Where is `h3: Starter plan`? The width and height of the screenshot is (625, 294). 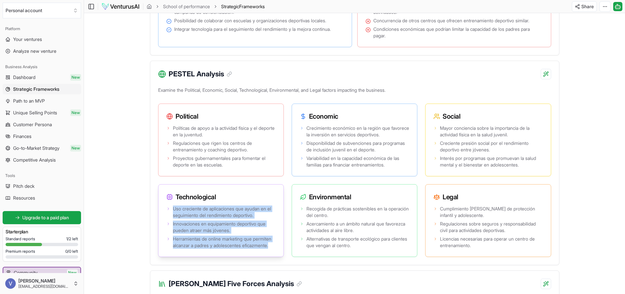 h3: Starter plan is located at coordinates (42, 232).